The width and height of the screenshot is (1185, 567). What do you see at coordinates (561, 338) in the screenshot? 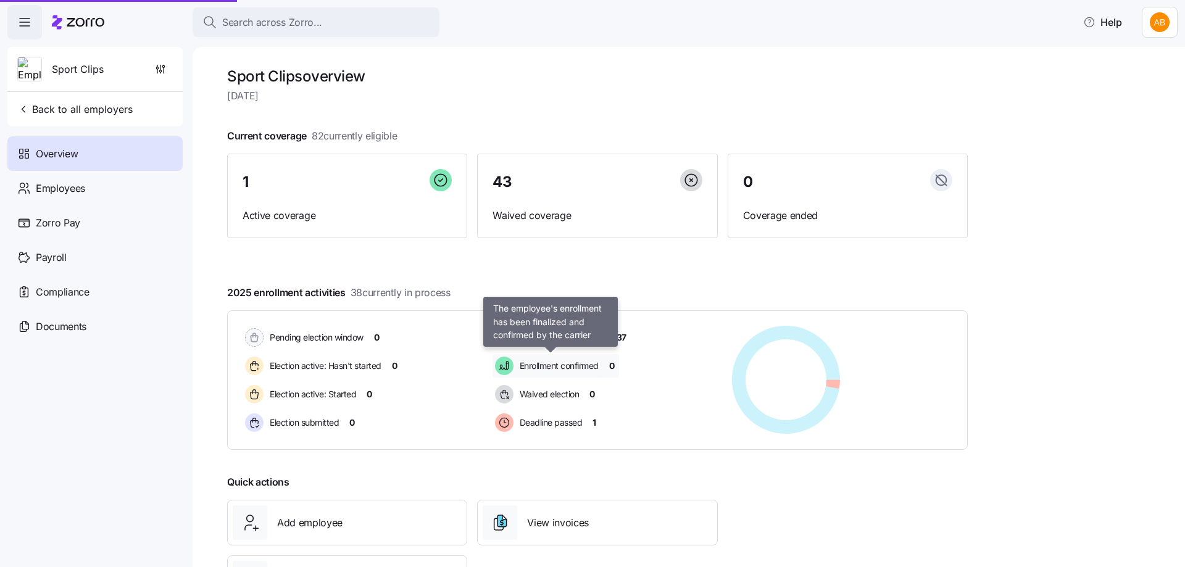
I see `span: Carrier application sent` at bounding box center [561, 338].